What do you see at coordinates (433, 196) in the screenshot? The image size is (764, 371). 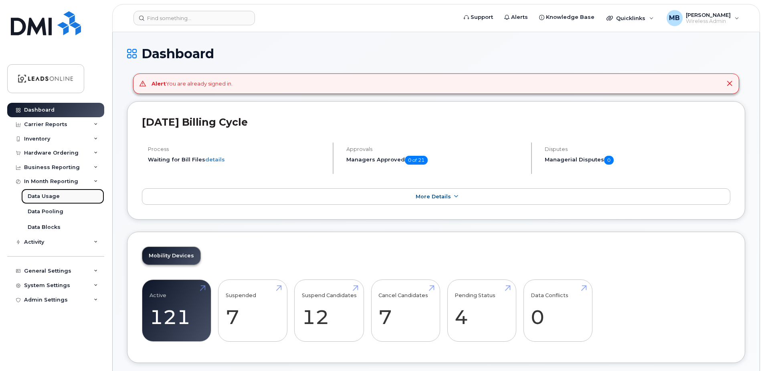 I see `span: More Details` at bounding box center [433, 196].